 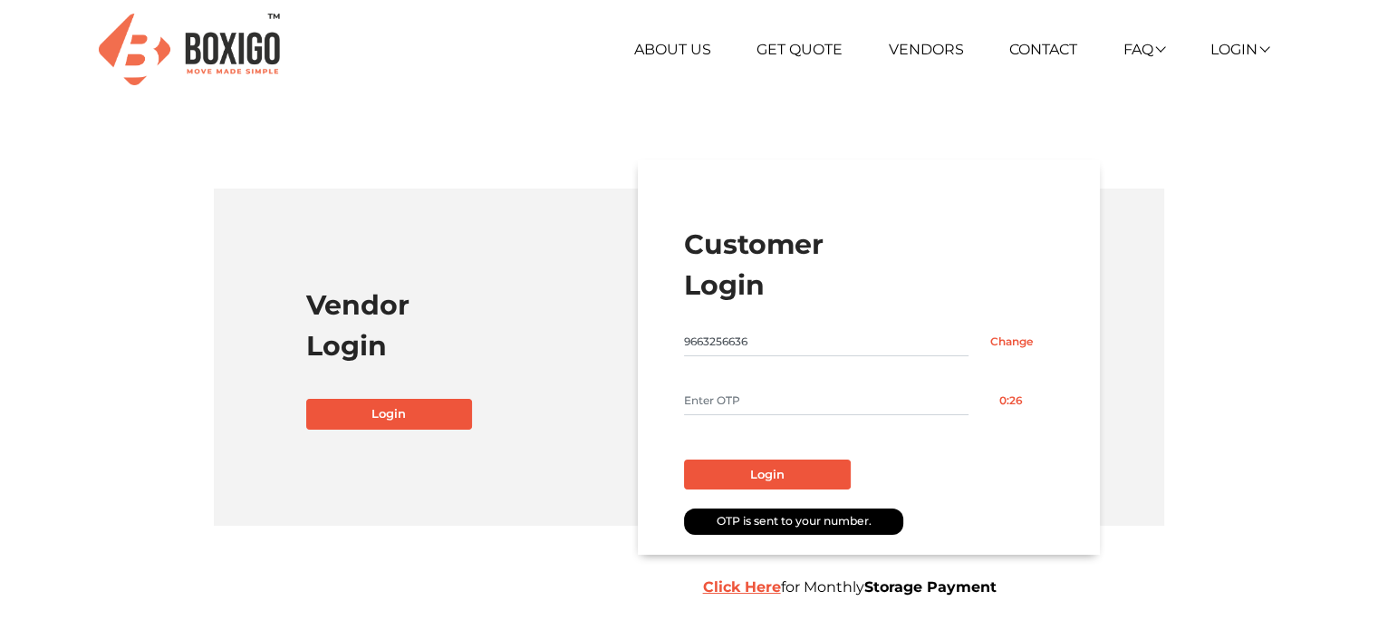 I want to click on input: Mobile No, so click(x=826, y=341).